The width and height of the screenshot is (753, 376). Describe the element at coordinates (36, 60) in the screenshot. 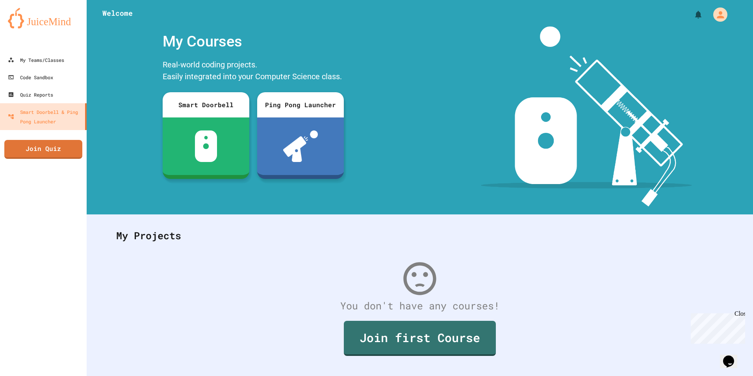

I see `div: My Teams/Classes` at that location.